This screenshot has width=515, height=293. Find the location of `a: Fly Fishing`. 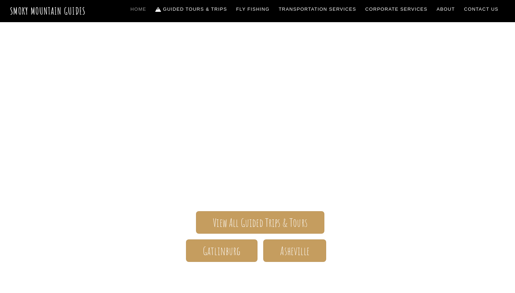

a: Fly Fishing is located at coordinates (253, 9).